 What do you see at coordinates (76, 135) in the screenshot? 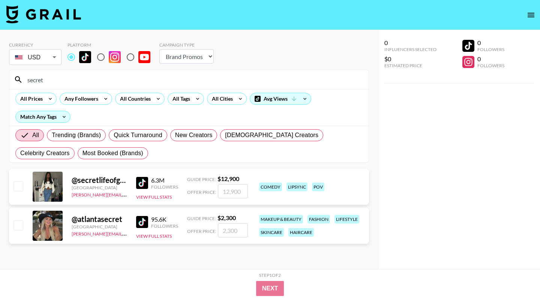
I see `span: Trending (Brands)` at bounding box center [76, 135].